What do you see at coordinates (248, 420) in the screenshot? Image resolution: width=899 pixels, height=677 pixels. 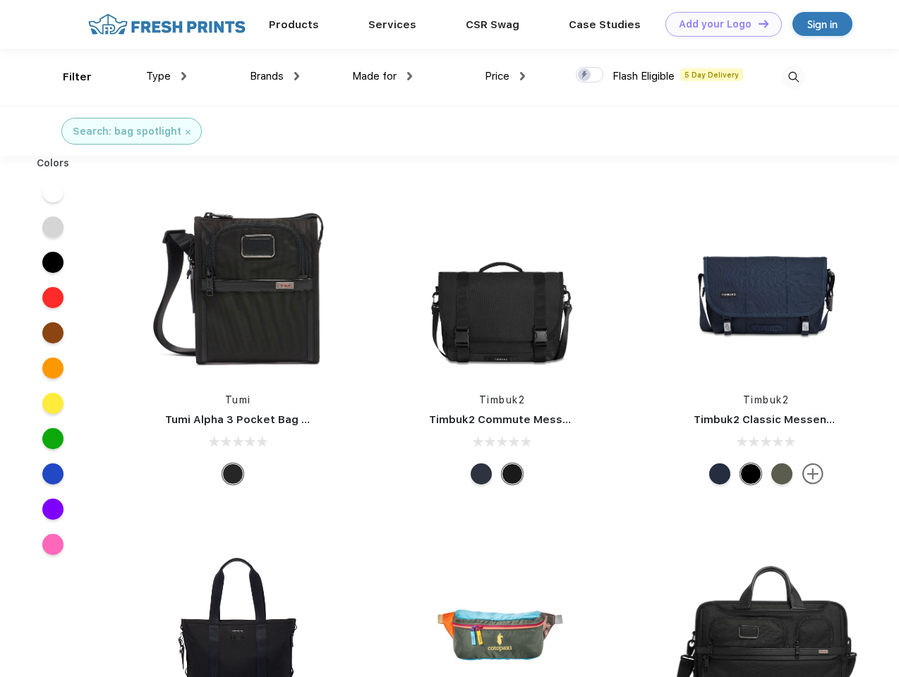 I see `a: Tumi Alpha 3 Pocket Bag Small` at bounding box center [248, 420].